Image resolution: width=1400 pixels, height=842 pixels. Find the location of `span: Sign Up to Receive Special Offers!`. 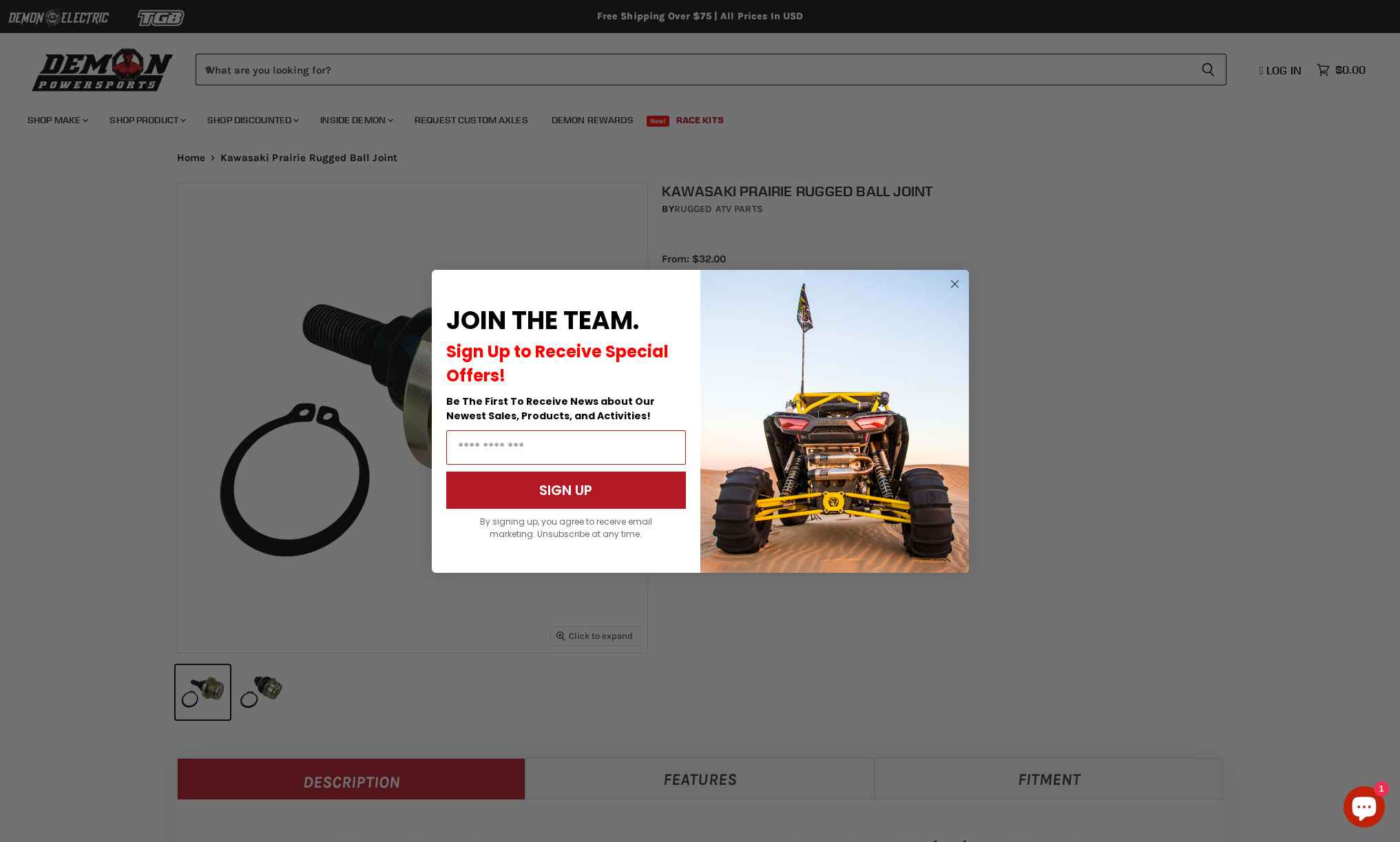

span: Sign Up to Receive Special Offers! is located at coordinates (557, 364).